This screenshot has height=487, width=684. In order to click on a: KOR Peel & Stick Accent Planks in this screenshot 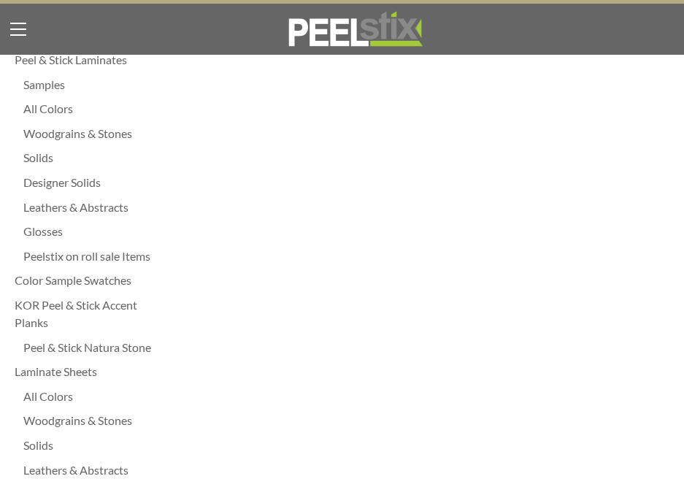, I will do `click(88, 314)`.